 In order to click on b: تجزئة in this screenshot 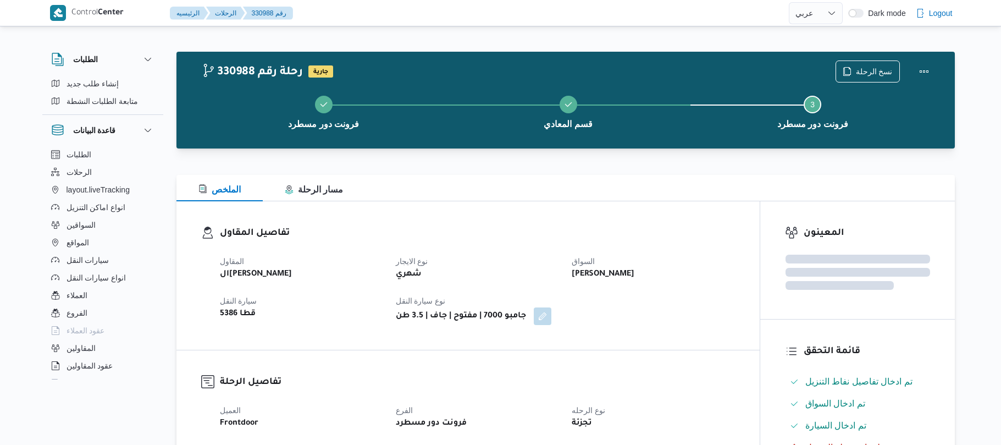, I will do `click(581, 423)`.